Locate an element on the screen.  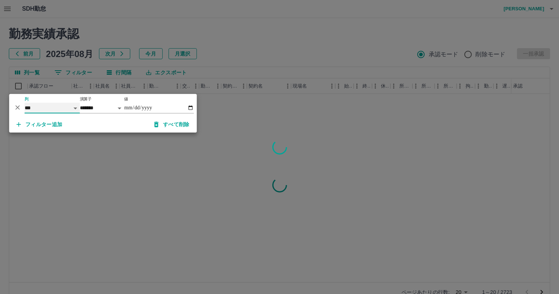
button: 削除 is located at coordinates (18, 107).